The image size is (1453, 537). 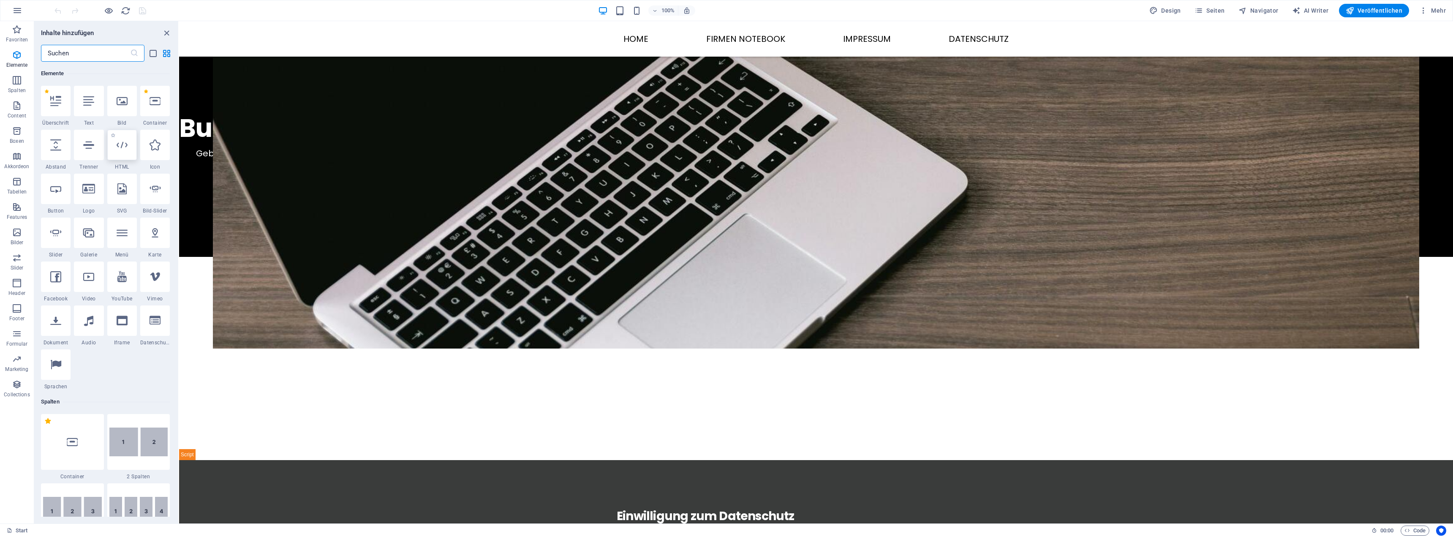 What do you see at coordinates (153, 53) in the screenshot?
I see `button: list-view` at bounding box center [153, 53].